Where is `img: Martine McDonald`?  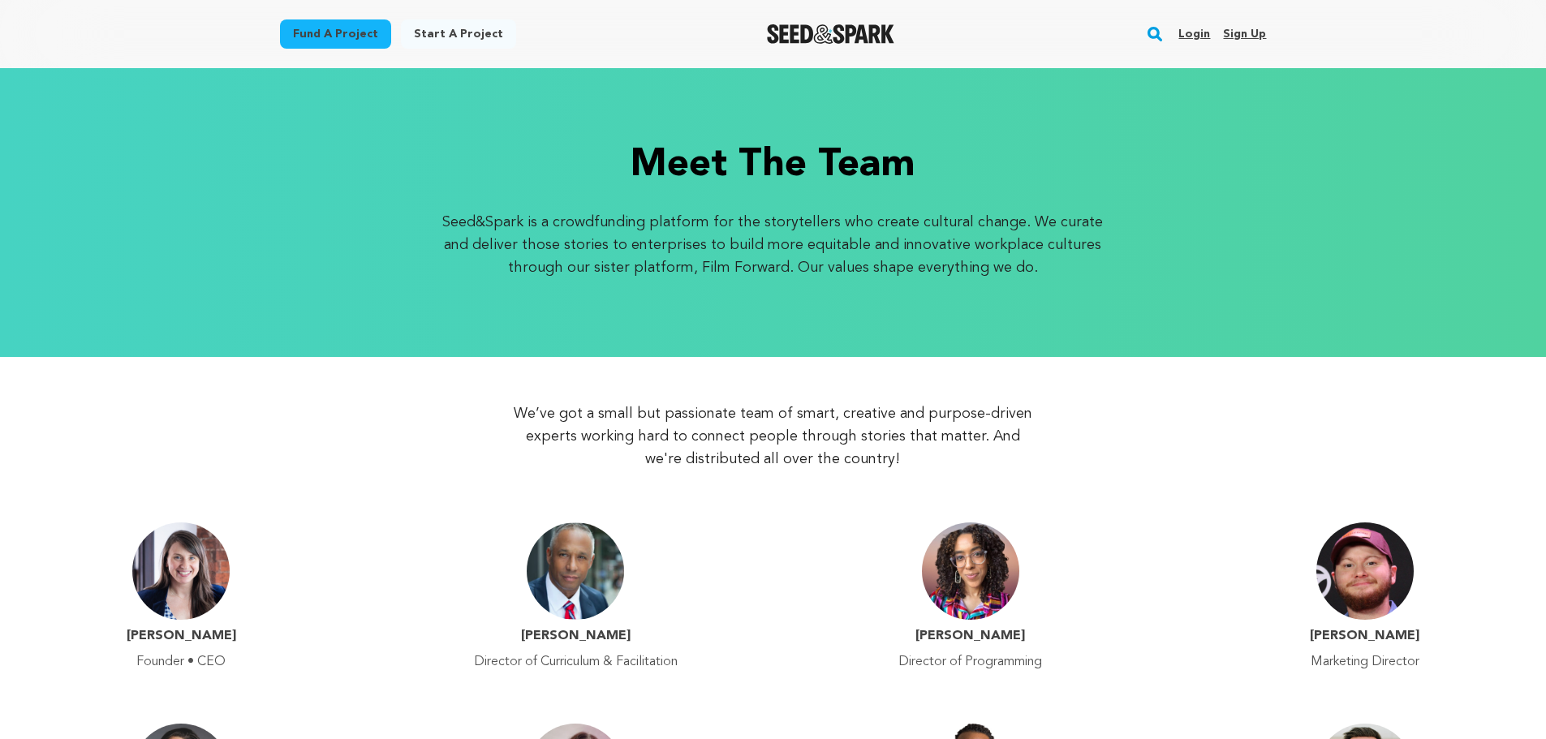
img: Martine McDonald is located at coordinates (970, 571).